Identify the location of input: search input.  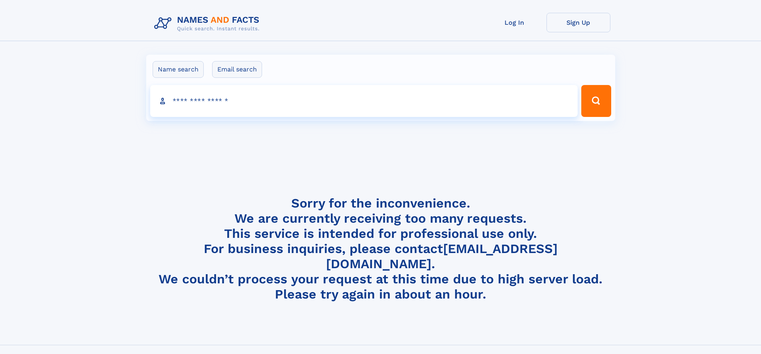
(364, 101).